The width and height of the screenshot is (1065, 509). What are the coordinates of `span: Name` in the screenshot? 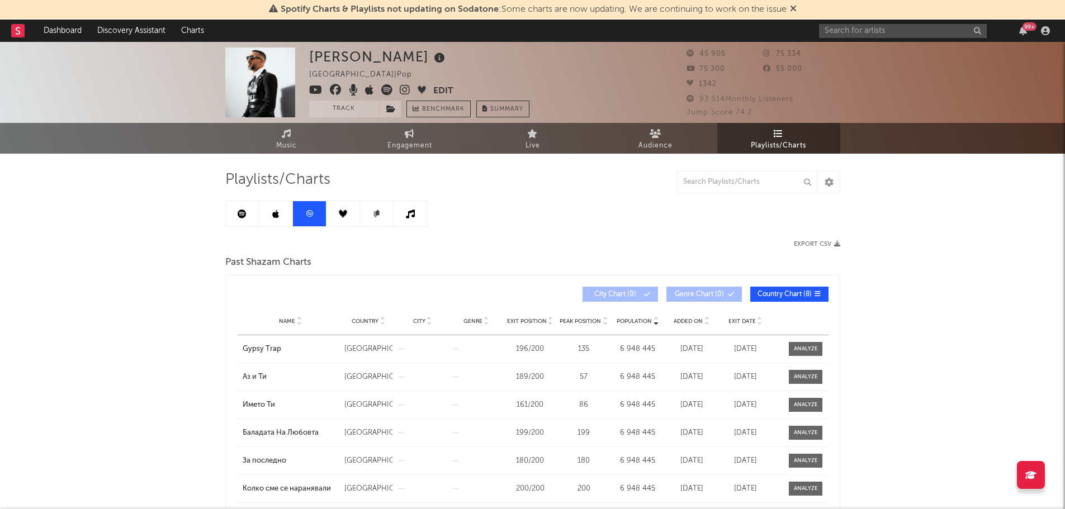 It's located at (287, 321).